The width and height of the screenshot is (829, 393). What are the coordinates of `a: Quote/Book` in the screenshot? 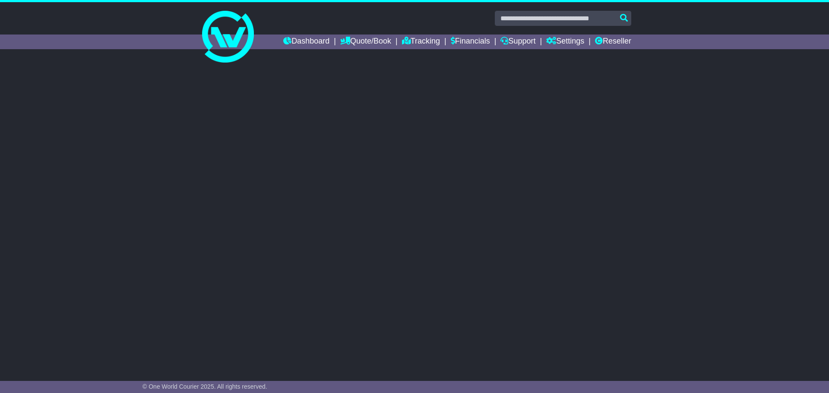 It's located at (366, 42).